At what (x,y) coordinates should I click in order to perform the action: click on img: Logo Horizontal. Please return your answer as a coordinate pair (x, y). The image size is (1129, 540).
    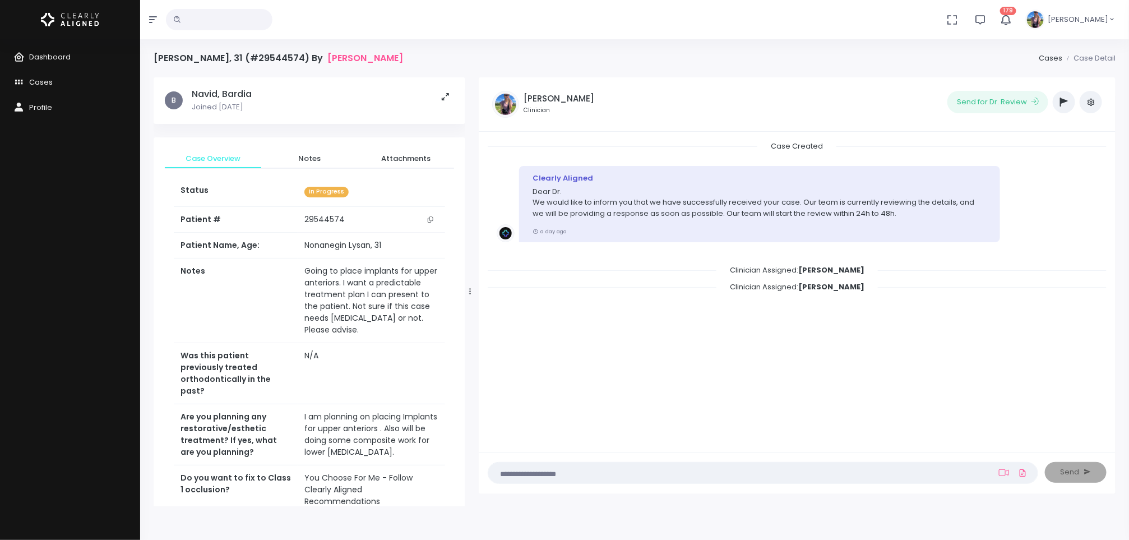
    Looking at the image, I should click on (70, 20).